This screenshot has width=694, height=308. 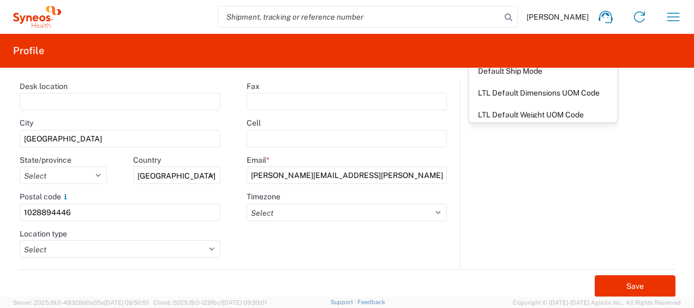 I want to click on label: City, so click(x=26, y=123).